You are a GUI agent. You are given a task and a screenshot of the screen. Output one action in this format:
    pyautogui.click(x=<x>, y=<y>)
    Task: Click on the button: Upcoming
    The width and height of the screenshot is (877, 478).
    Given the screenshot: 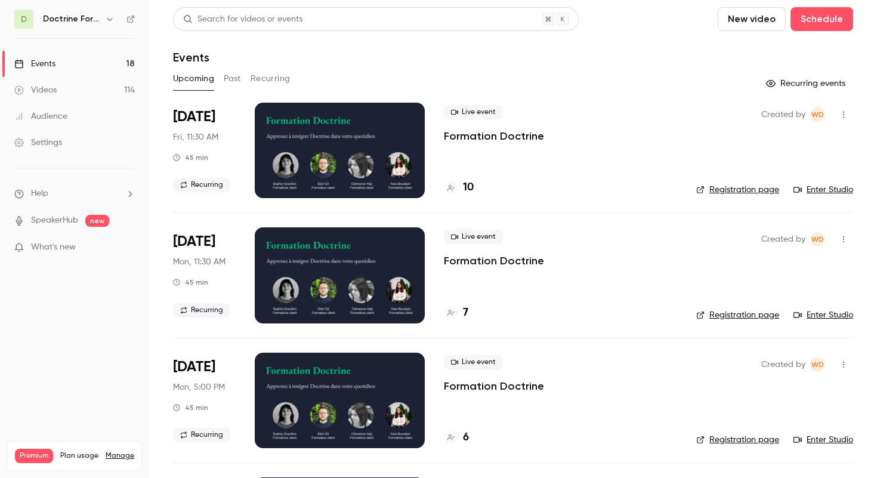 What is the action you would take?
    pyautogui.click(x=193, y=79)
    